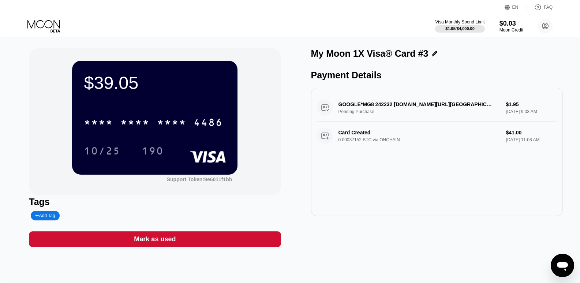  What do you see at coordinates (459, 26) in the screenshot?
I see `div: Visa Monthly Spend Limit$1.95/$4,000.00` at bounding box center [459, 26].